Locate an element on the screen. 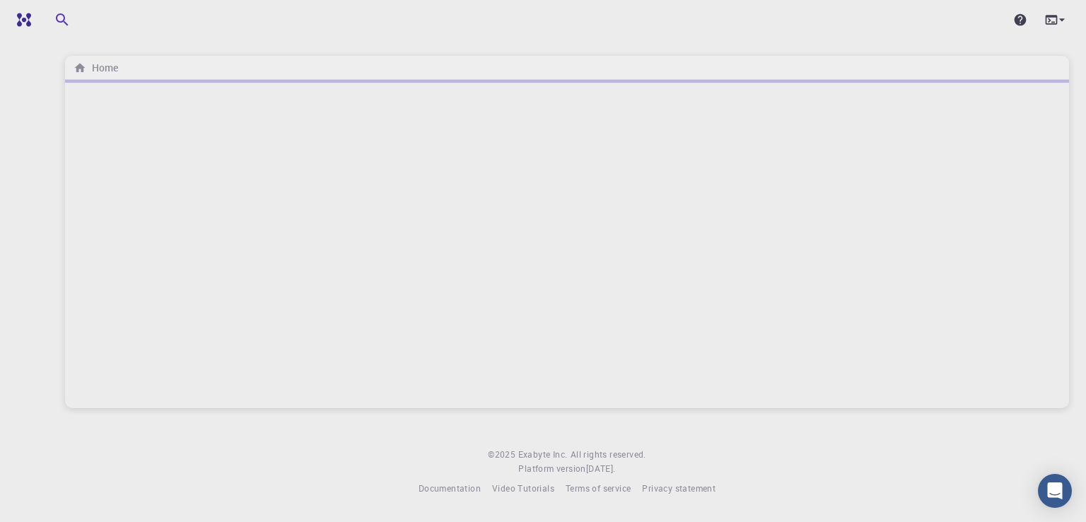 The image size is (1086, 522). a: Privacy statement is located at coordinates (679, 488).